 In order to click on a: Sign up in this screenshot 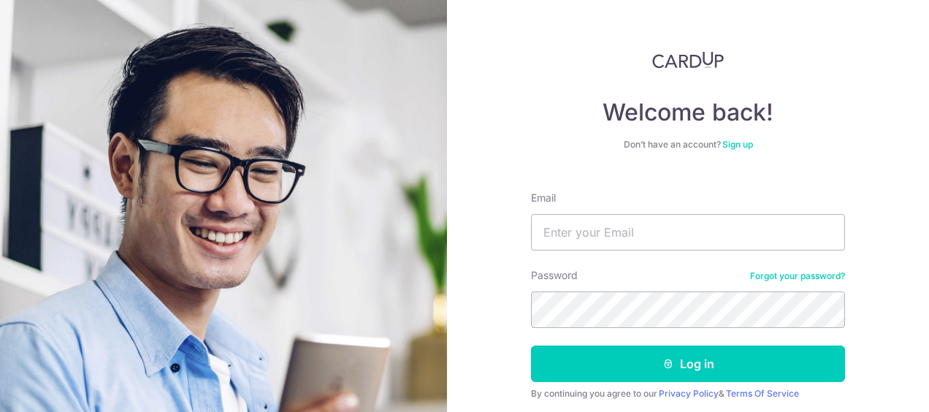, I will do `click(738, 144)`.